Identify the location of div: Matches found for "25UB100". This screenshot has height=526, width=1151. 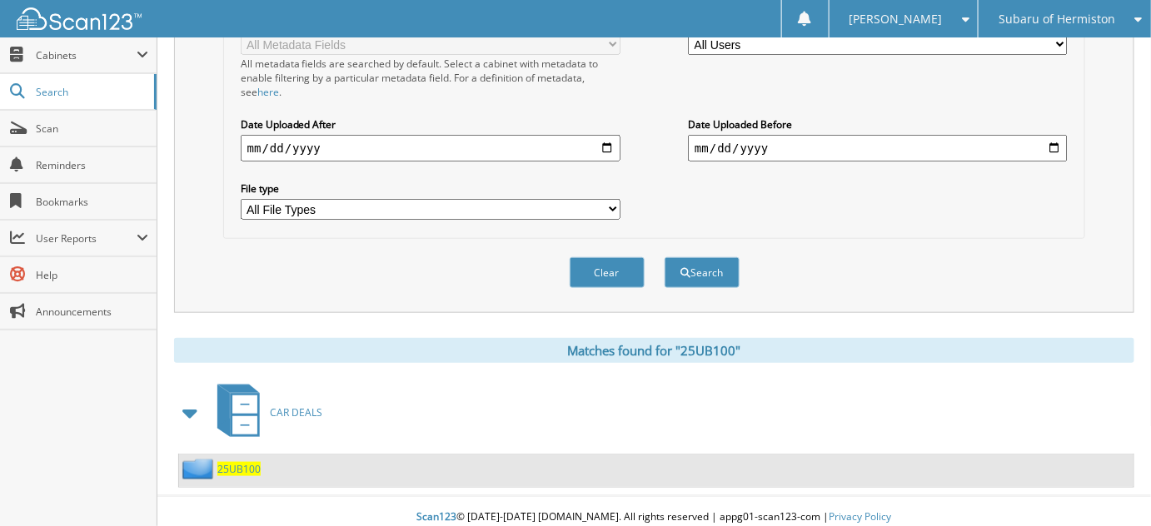
(654, 351).